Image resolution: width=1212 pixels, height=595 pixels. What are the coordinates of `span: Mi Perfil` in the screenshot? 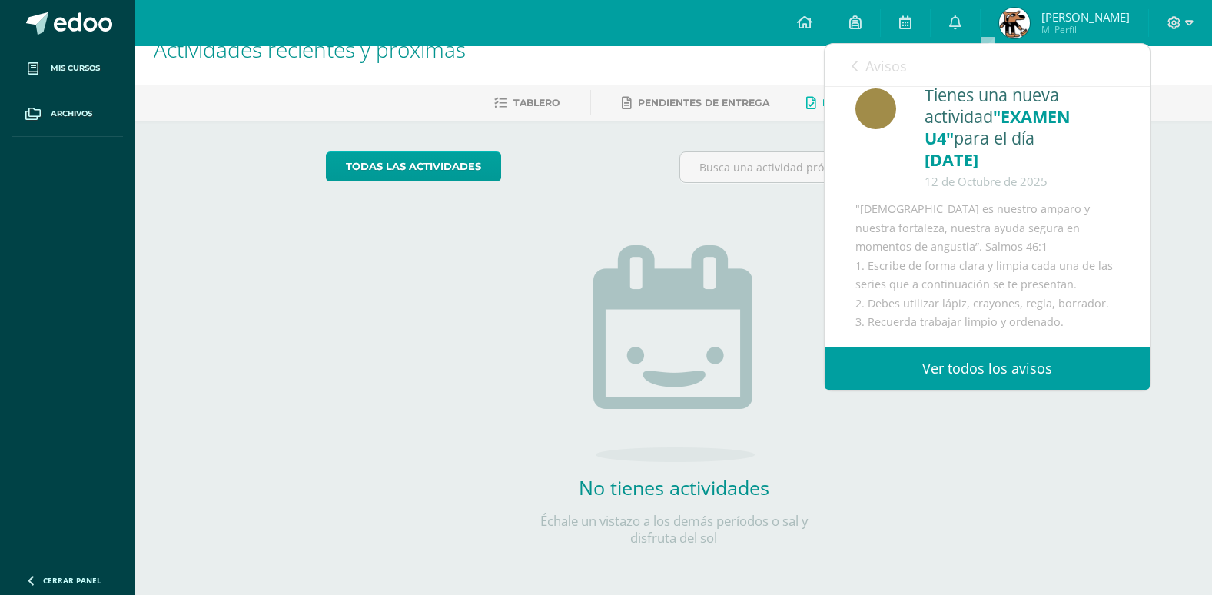 It's located at (1085, 29).